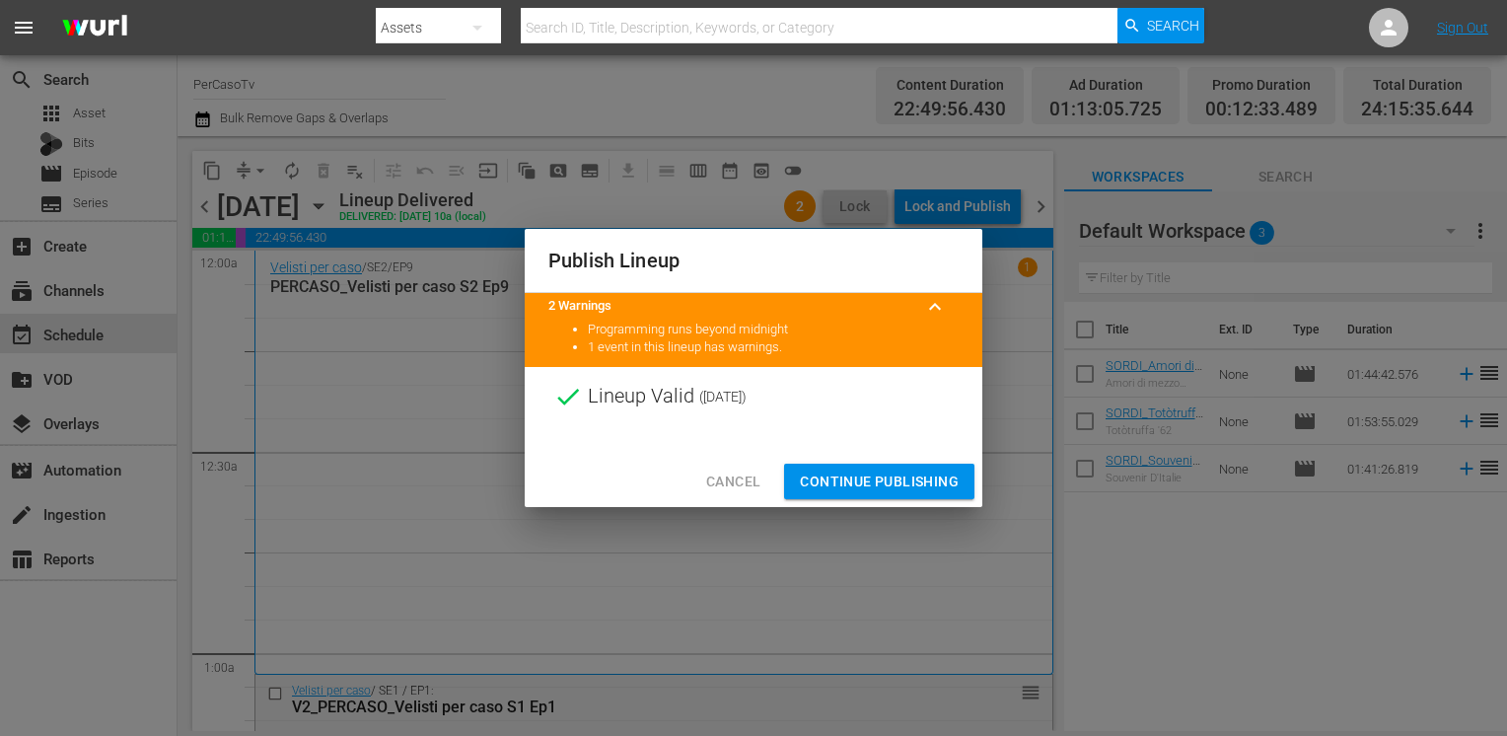 This screenshot has height=736, width=1507. What do you see at coordinates (754, 396) in the screenshot?
I see `div: Lineup Valid` at bounding box center [754, 396].